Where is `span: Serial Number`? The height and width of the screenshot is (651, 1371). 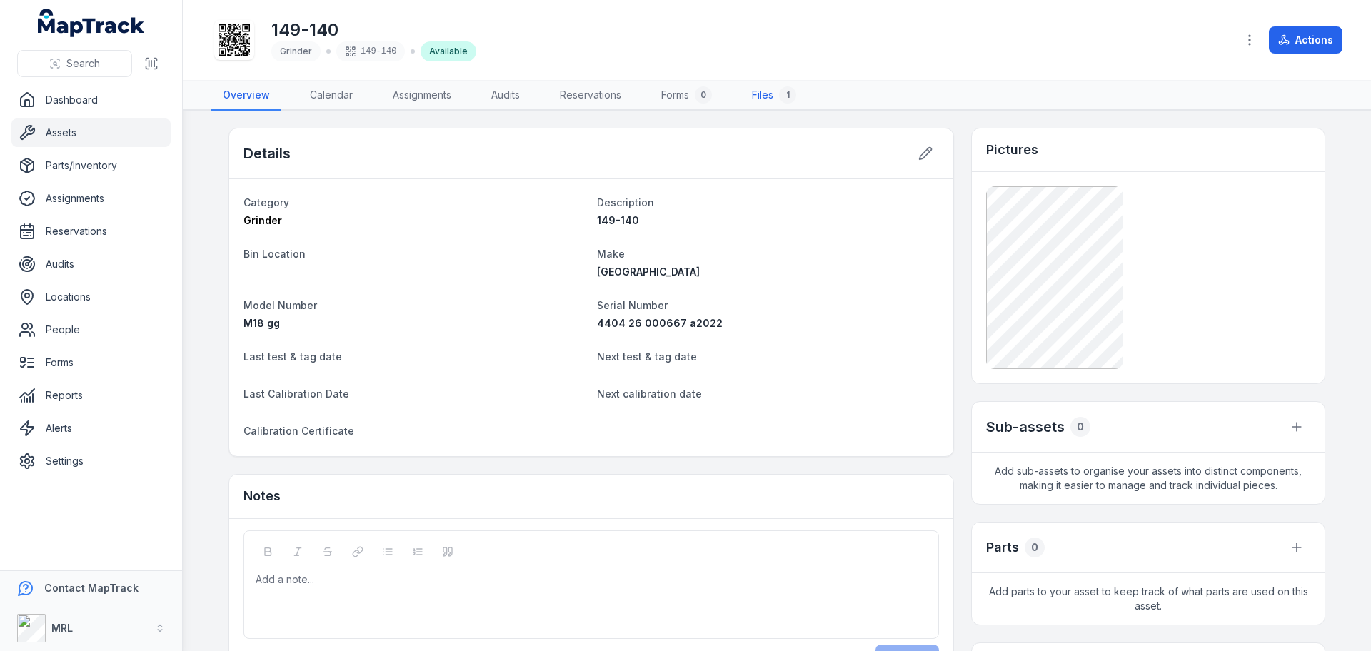
span: Serial Number is located at coordinates (632, 305).